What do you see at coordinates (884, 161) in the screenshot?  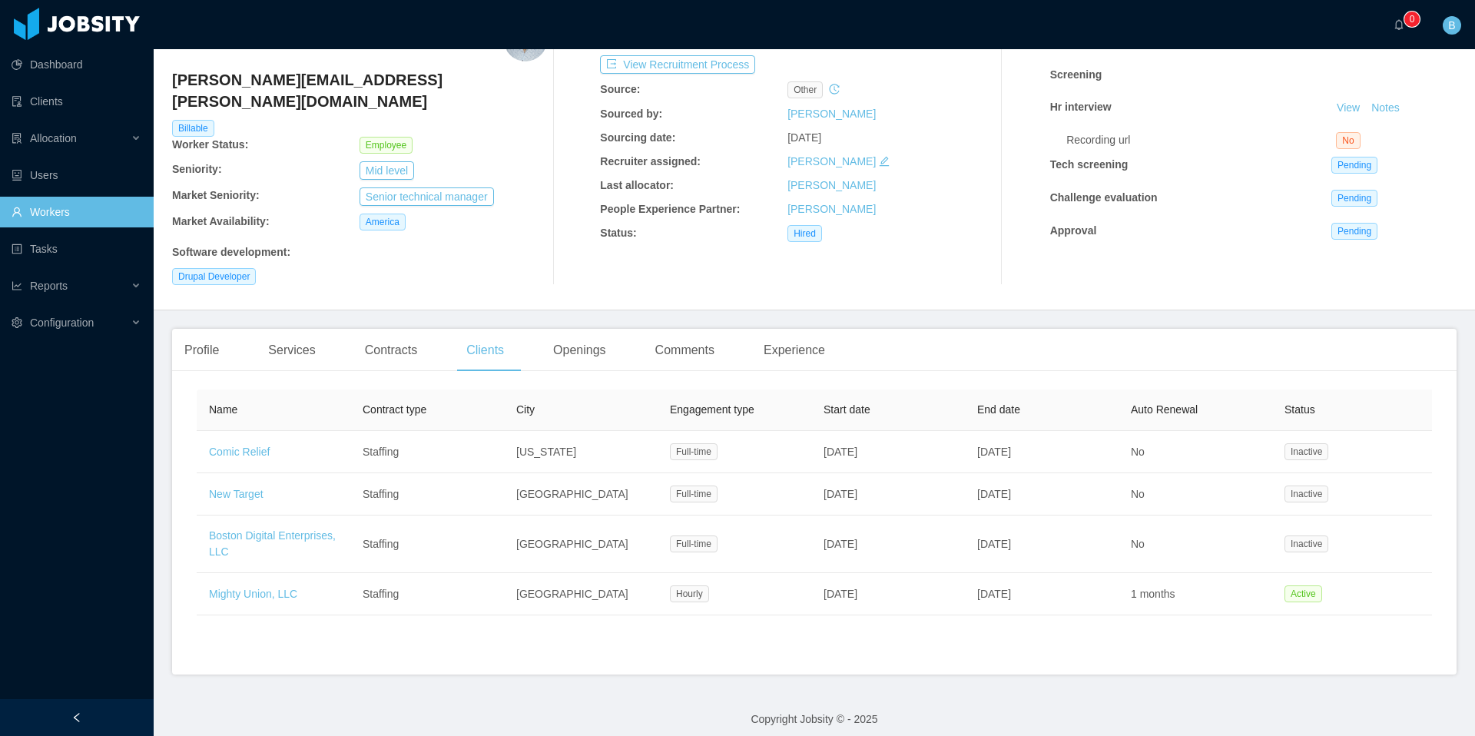 I see `i: icon: edit` at bounding box center [884, 161].